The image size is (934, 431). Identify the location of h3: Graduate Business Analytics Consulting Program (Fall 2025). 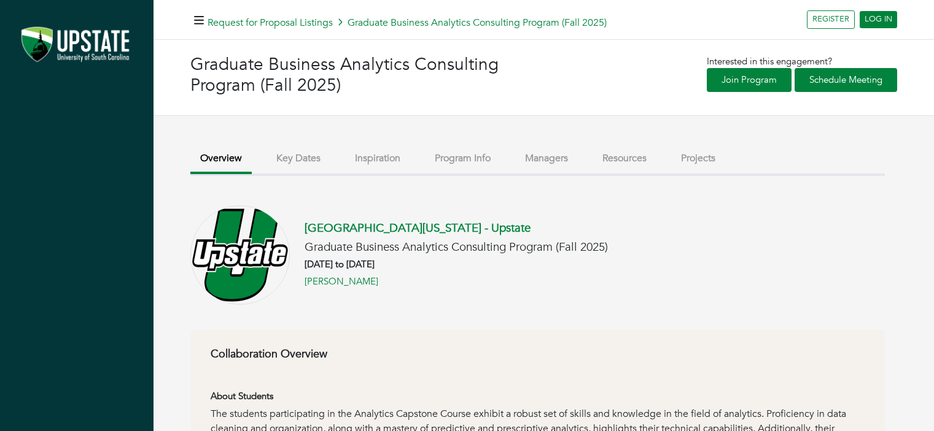
(367, 75).